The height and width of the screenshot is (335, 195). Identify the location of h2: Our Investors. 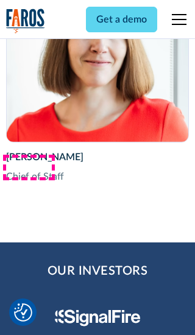
(97, 271).